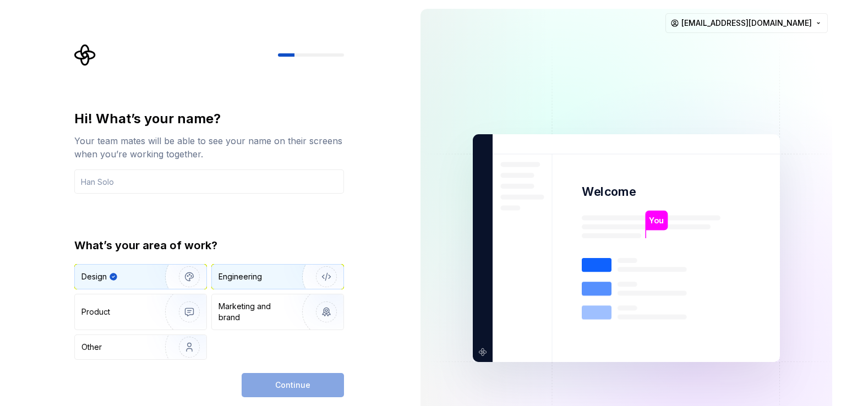 This screenshot has width=841, height=406. I want to click on input: Han Solo, so click(209, 182).